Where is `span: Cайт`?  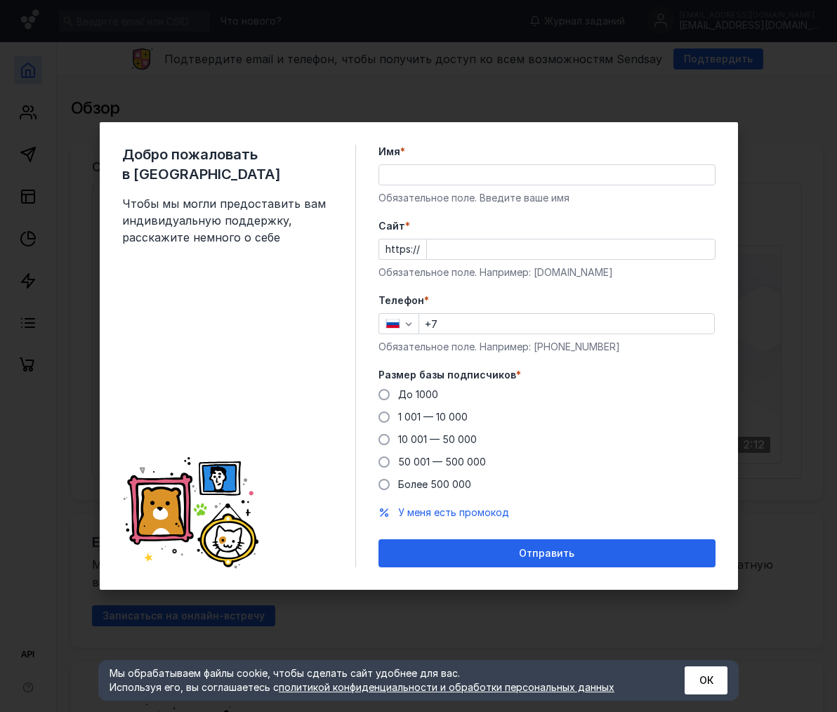 span: Cайт is located at coordinates (392, 226).